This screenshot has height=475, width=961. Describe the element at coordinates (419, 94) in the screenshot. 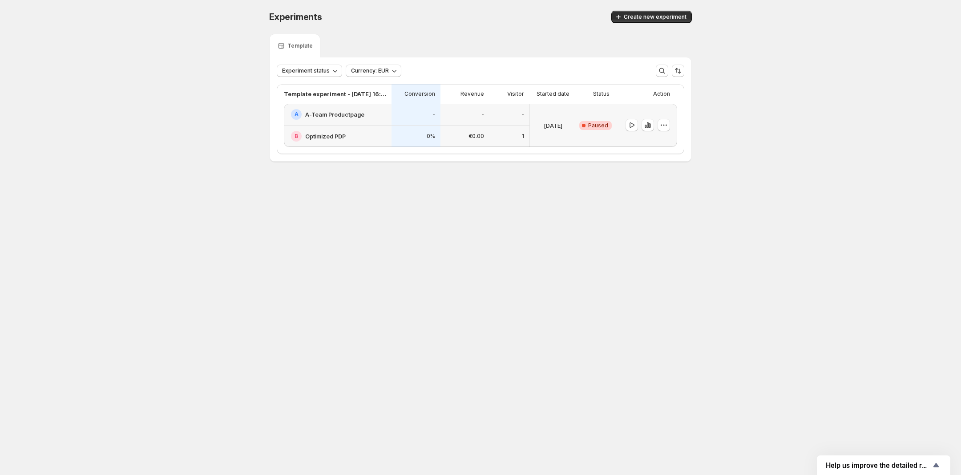

I see `p: Conversion` at that location.